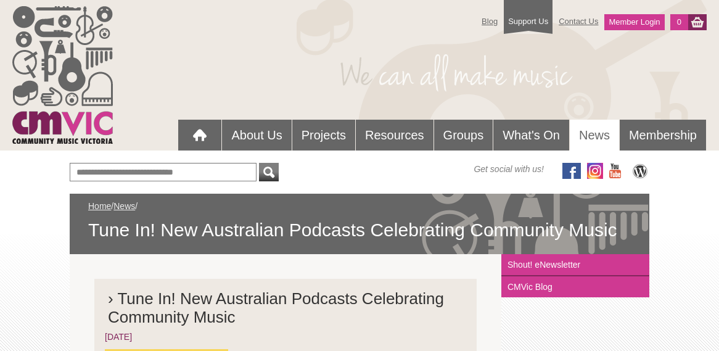 The height and width of the screenshot is (351, 719). Describe the element at coordinates (324, 135) in the screenshot. I see `a: Projects` at that location.